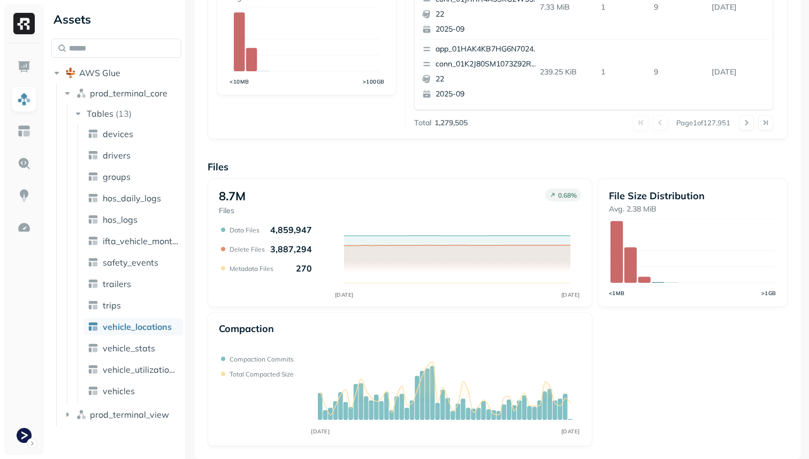  What do you see at coordinates (141, 369) in the screenshot?
I see `span: vehicle_utilization_day` at bounding box center [141, 369].